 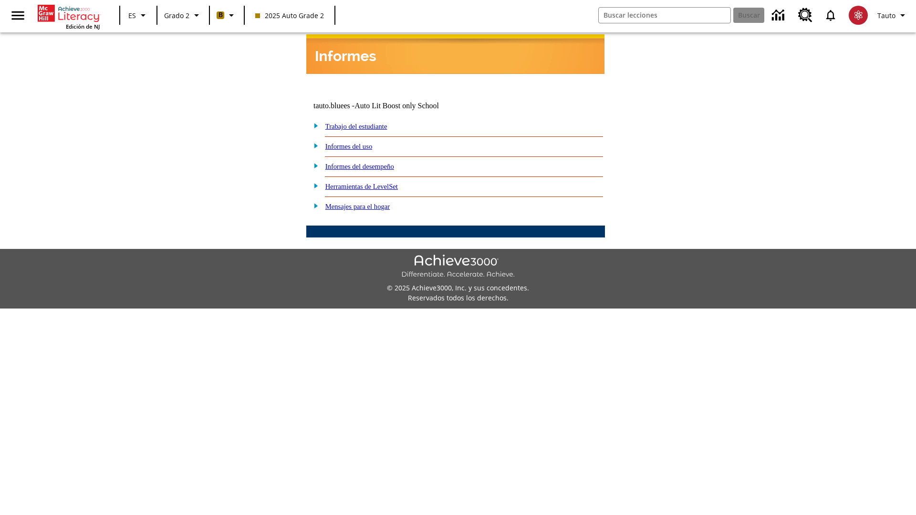 What do you see at coordinates (356, 126) in the screenshot?
I see `a: Trabajo del estudiante` at bounding box center [356, 126].